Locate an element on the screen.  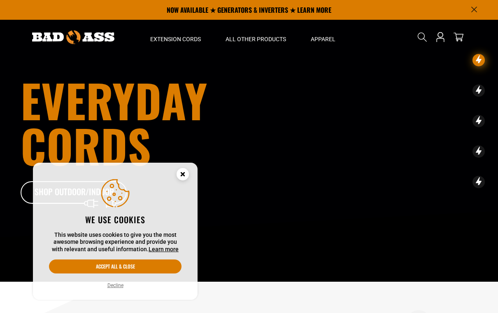
a: Shop Outdoor/Indoor is located at coordinates (74, 193).